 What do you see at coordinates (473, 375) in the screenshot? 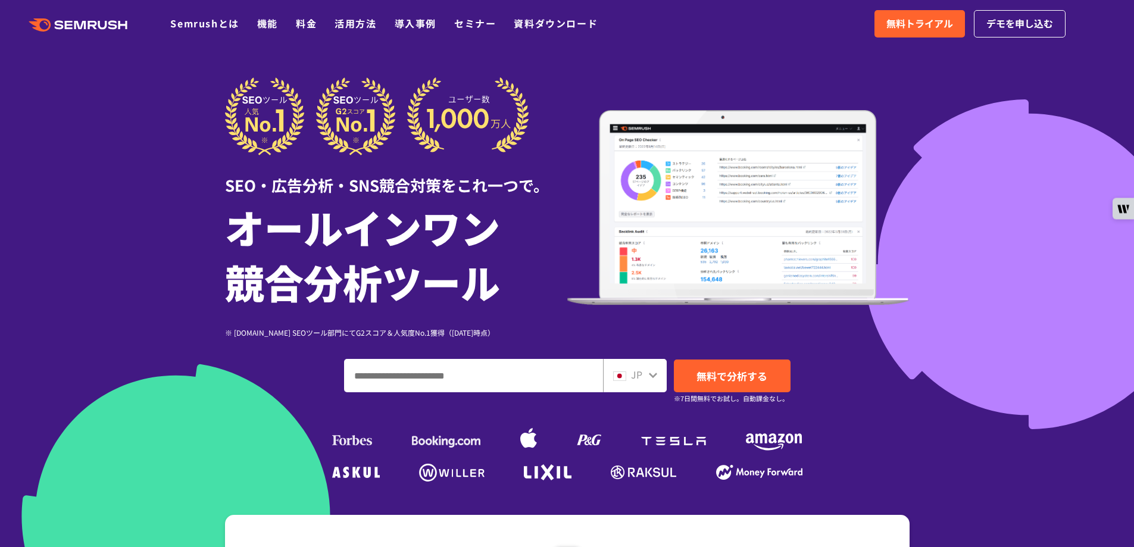
I see `input: ドメイン、キーワードまたはURLを入力してください` at bounding box center [473, 375].